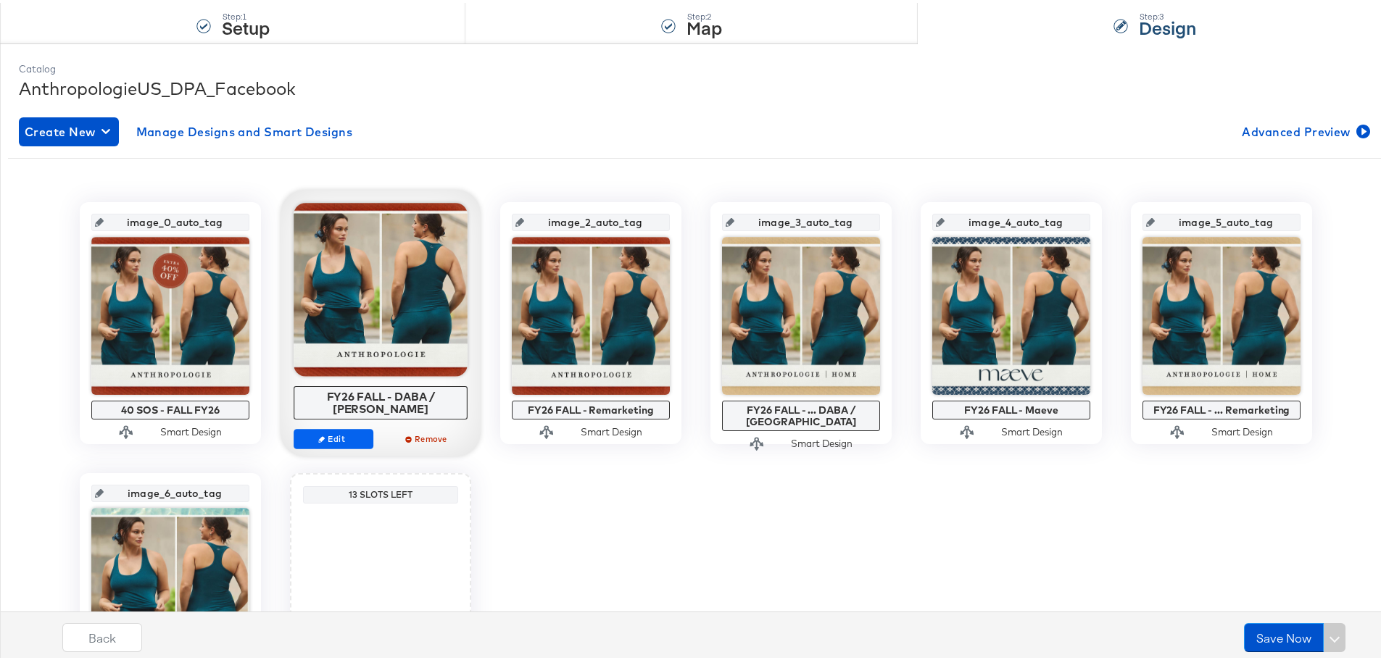  I want to click on span: Remove, so click(428, 436).